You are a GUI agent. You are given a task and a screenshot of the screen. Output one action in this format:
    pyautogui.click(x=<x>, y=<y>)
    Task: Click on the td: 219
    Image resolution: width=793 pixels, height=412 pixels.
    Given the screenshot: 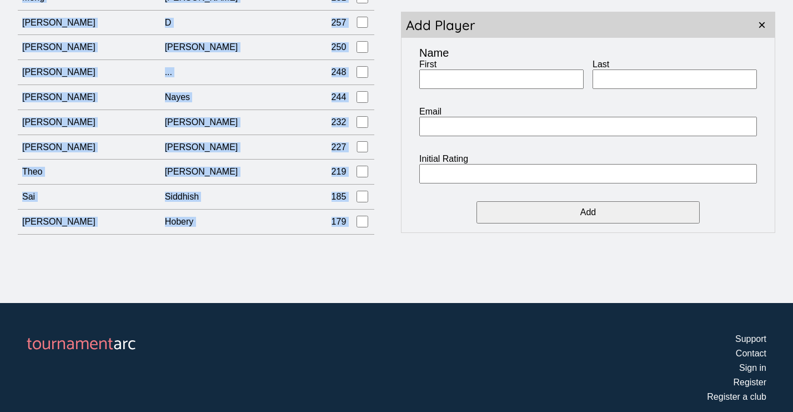 What is the action you would take?
    pyautogui.click(x=325, y=172)
    